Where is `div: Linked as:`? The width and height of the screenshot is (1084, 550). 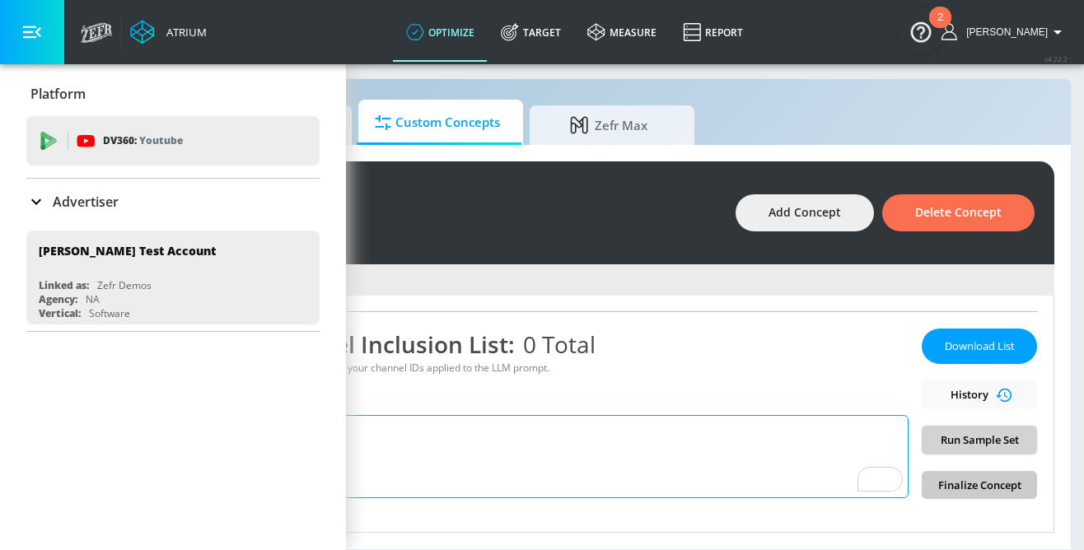
div: Linked as: is located at coordinates (63, 285).